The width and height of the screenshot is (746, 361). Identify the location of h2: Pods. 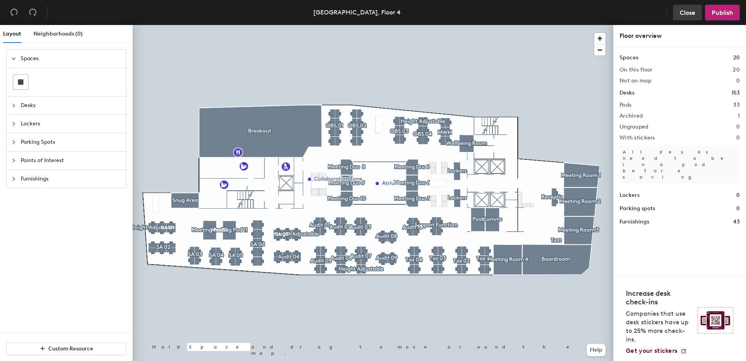
(626, 105).